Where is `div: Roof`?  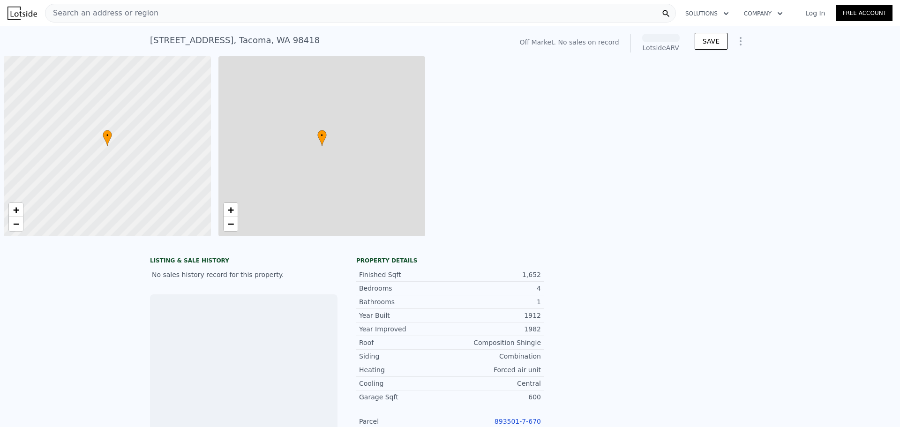
div: Roof is located at coordinates (405, 343).